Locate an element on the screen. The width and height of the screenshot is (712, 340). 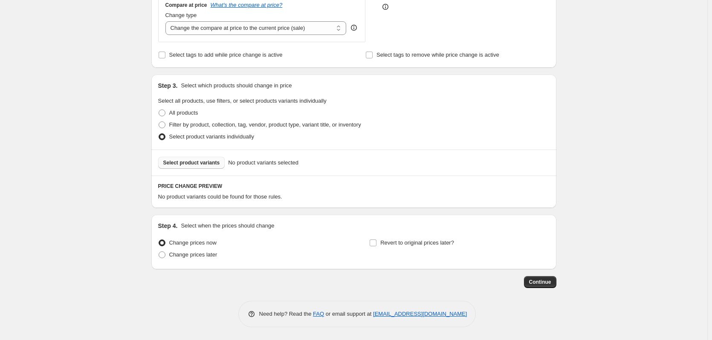
p: Select when the prices should change is located at coordinates (227, 226).